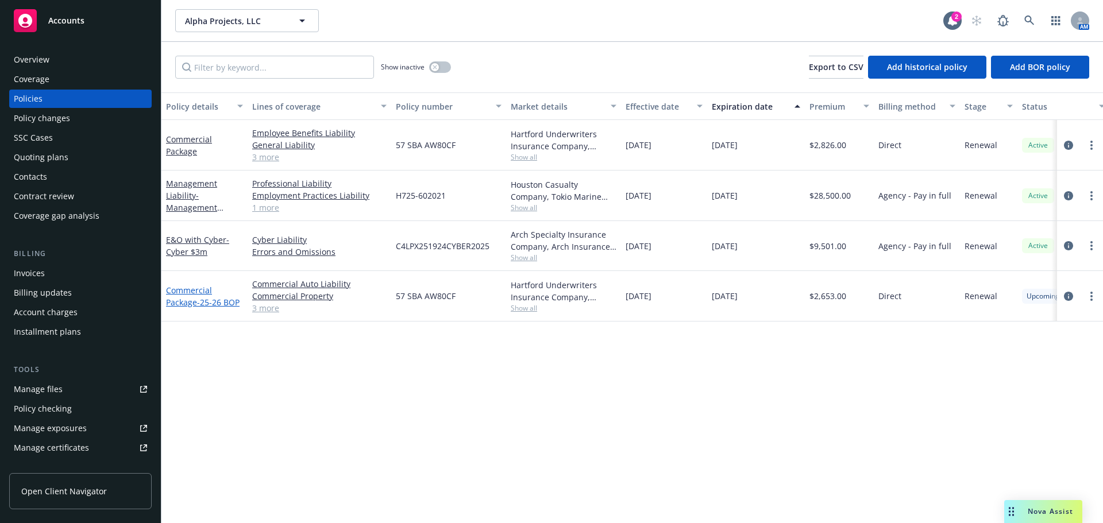  I want to click on a: Cyber Liability, so click(319, 240).